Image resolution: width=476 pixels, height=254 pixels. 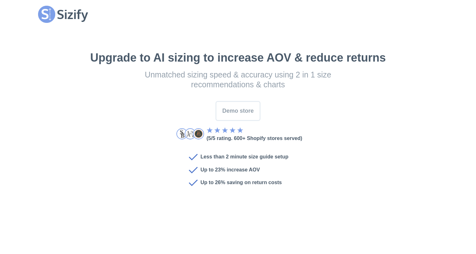 What do you see at coordinates (47, 14) in the screenshot?
I see `img: logo` at bounding box center [47, 14].